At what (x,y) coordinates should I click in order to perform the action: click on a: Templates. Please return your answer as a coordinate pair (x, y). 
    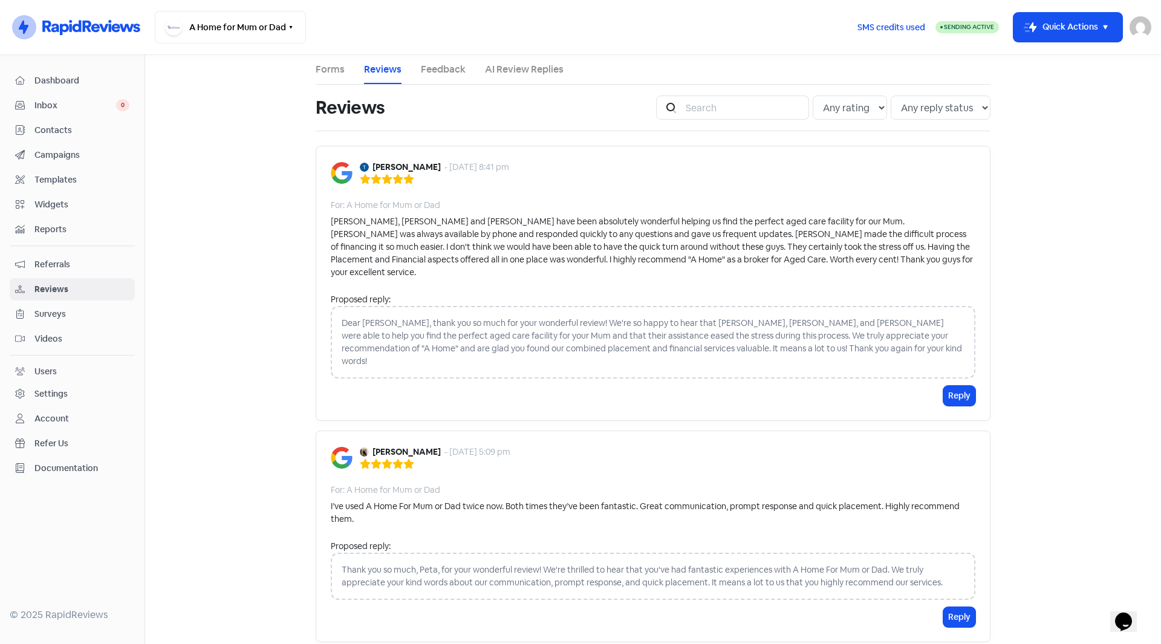
    Looking at the image, I should click on (72, 180).